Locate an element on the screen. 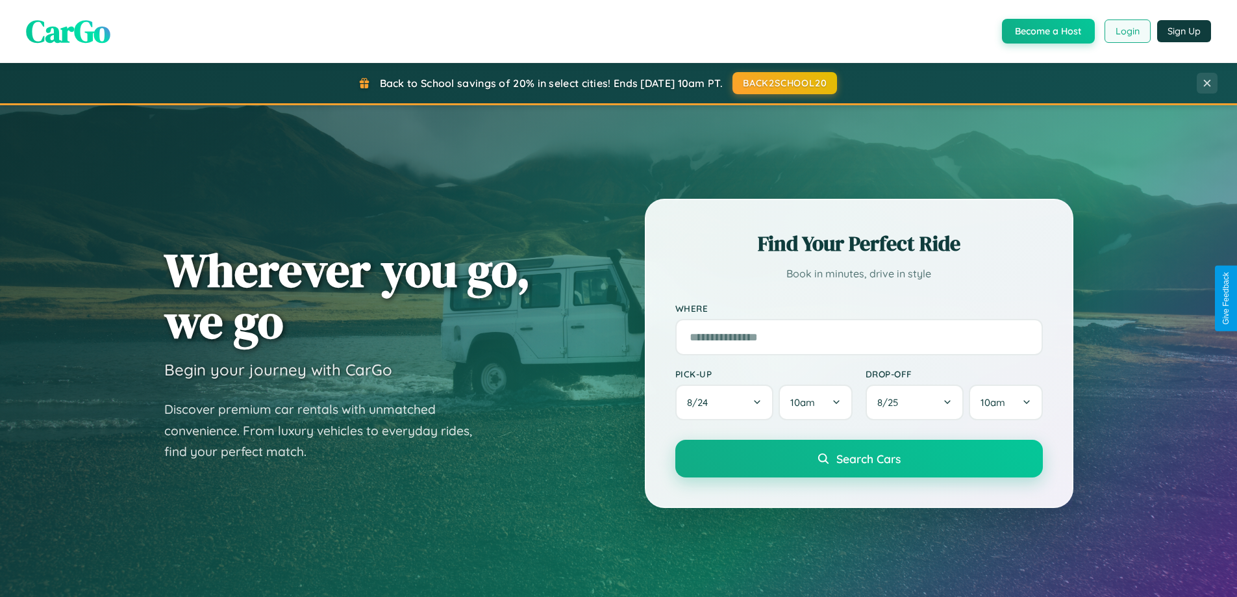  label: Where is located at coordinates (859, 308).